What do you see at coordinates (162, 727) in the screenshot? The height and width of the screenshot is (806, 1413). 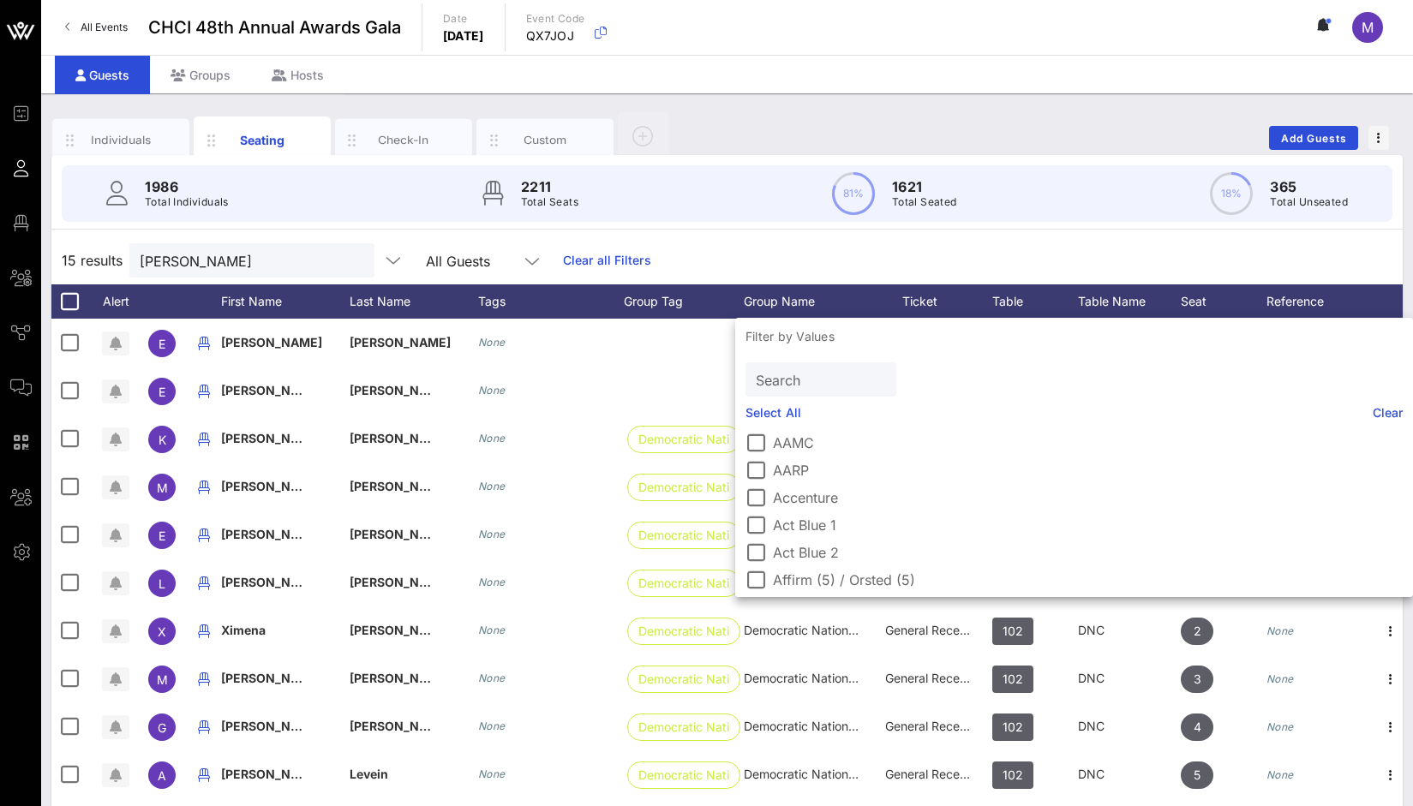 I see `span: G` at bounding box center [162, 727].